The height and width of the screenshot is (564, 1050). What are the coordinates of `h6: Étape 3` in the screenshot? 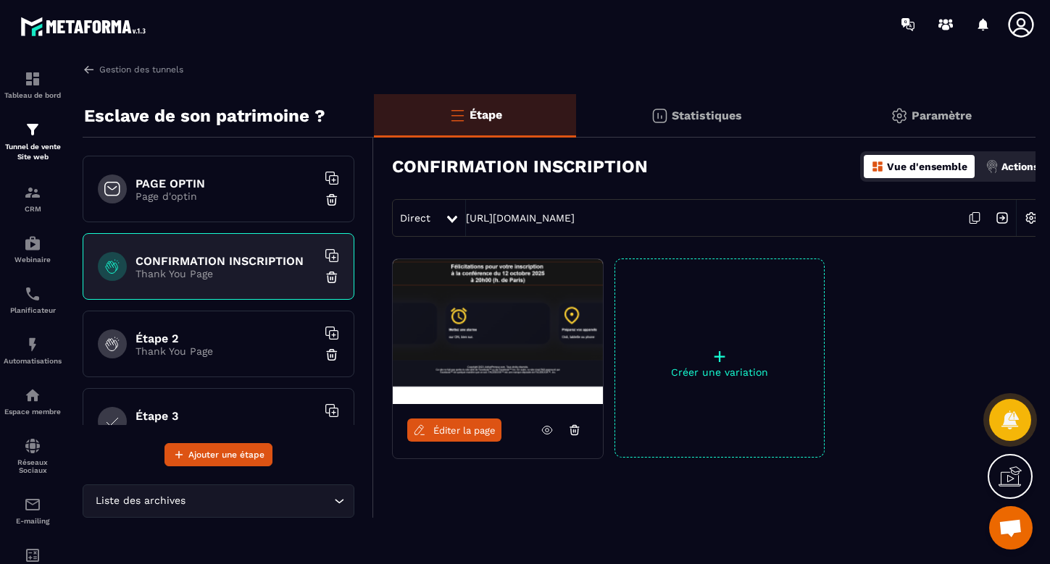 It's located at (226, 416).